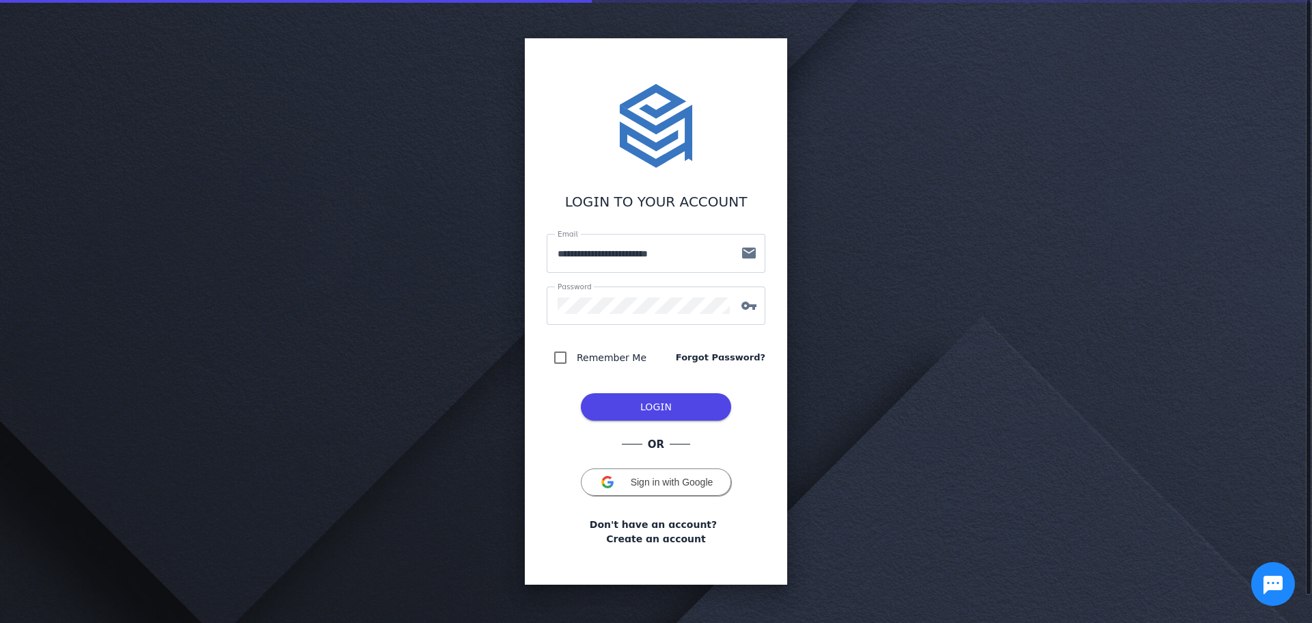 Image resolution: width=1312 pixels, height=623 pixels. What do you see at coordinates (654, 524) in the screenshot?
I see `span: Don't have an account?` at bounding box center [654, 524].